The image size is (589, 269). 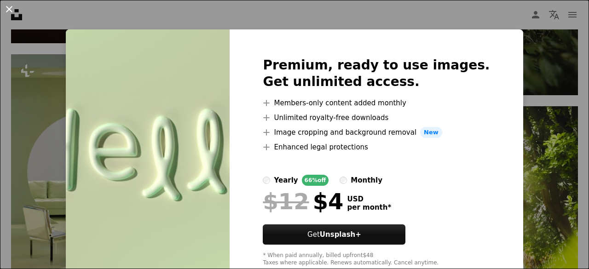 I want to click on div: 66% off, so click(x=315, y=180).